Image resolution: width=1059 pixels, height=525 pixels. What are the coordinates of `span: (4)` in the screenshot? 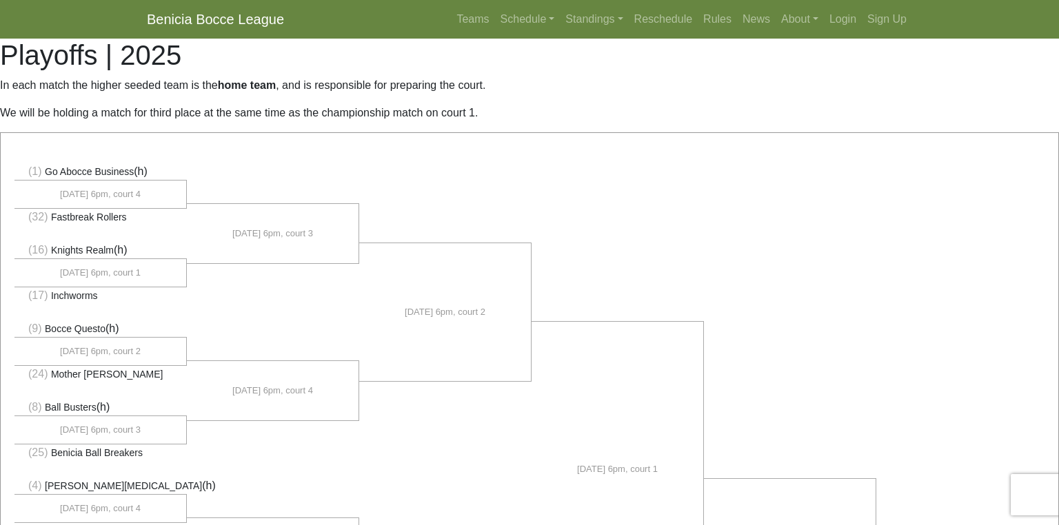 It's located at (35, 485).